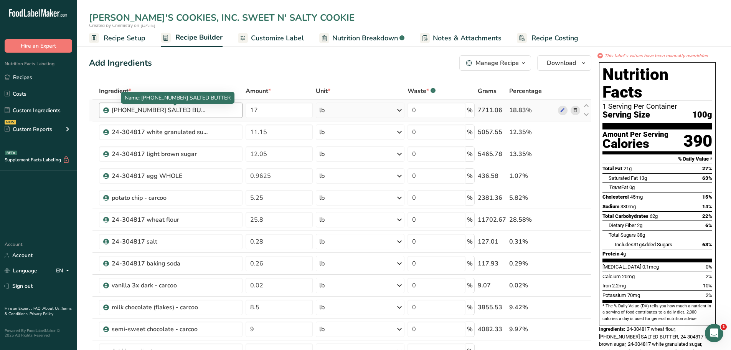  What do you see at coordinates (38, 308) in the screenshot?
I see `a: FAQ .` at bounding box center [38, 308].